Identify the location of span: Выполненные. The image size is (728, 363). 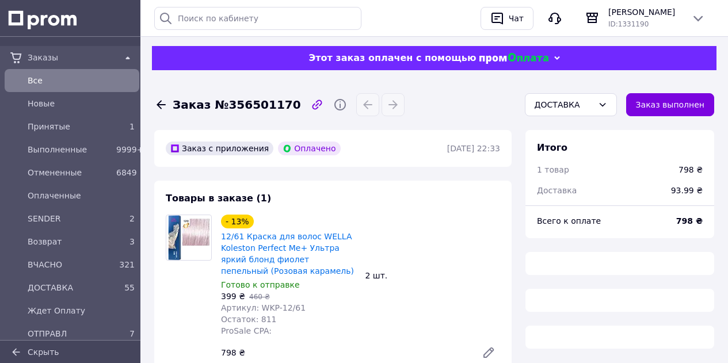
(70, 150).